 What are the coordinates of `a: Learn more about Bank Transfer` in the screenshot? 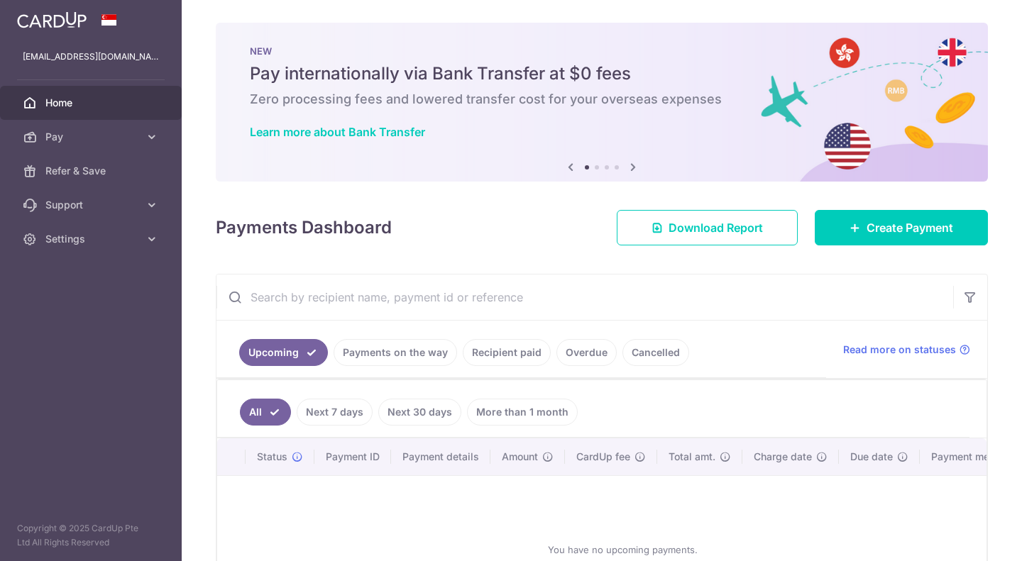 It's located at (337, 132).